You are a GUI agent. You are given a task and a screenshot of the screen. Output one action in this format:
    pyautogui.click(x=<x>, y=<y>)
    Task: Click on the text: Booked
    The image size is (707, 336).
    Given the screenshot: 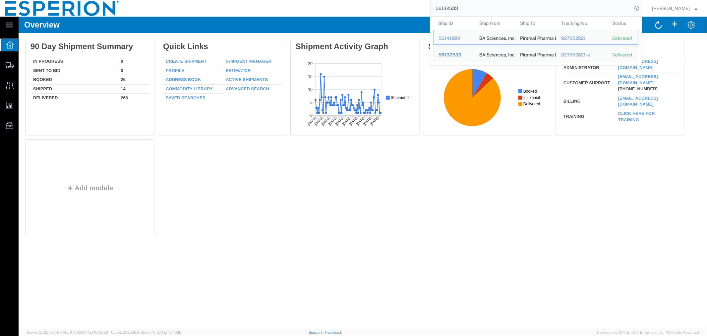 What is the action you would take?
    pyautogui.click(x=102, y=32)
    